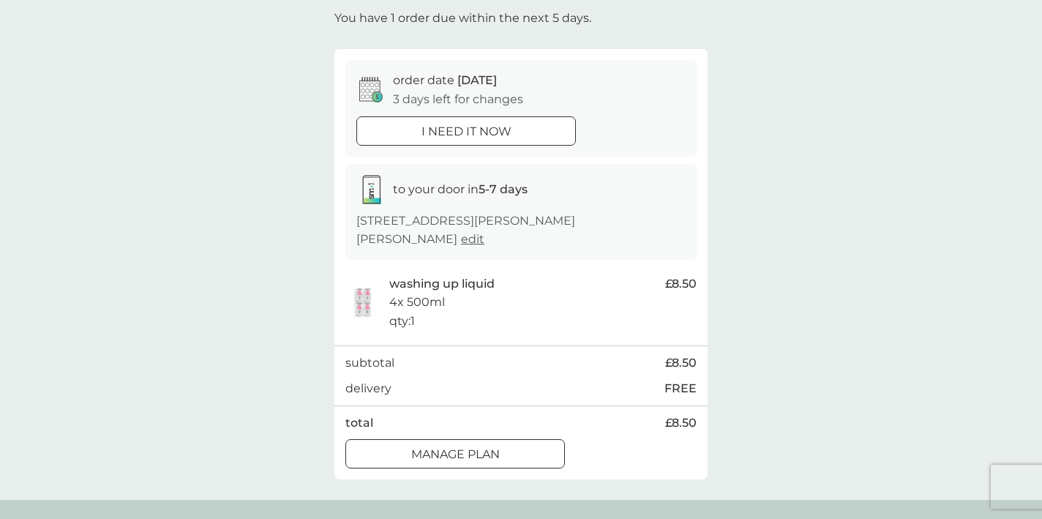 The height and width of the screenshot is (519, 1042). I want to click on p: delivery, so click(368, 388).